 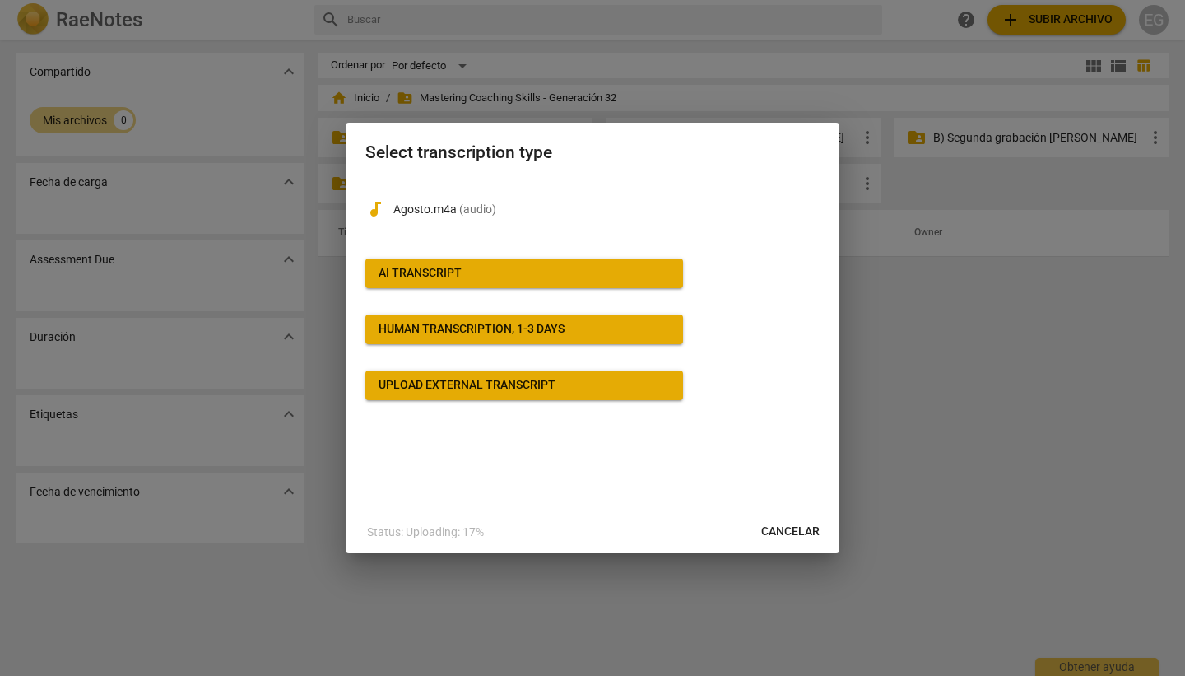 I want to click on p: Agosto.m4a(audio), so click(x=606, y=209).